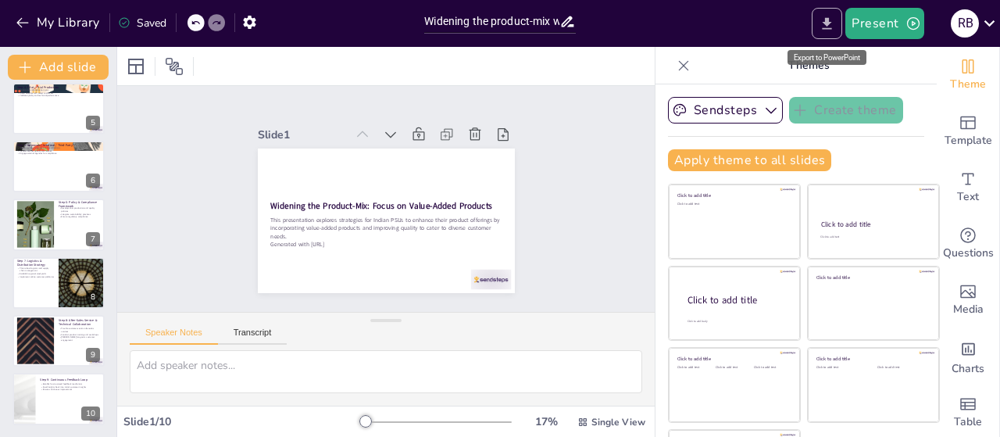  What do you see at coordinates (59, 145) in the screenshot?
I see `p: Step 5: Approvals (In-house / Third-Party)` at bounding box center [59, 145].